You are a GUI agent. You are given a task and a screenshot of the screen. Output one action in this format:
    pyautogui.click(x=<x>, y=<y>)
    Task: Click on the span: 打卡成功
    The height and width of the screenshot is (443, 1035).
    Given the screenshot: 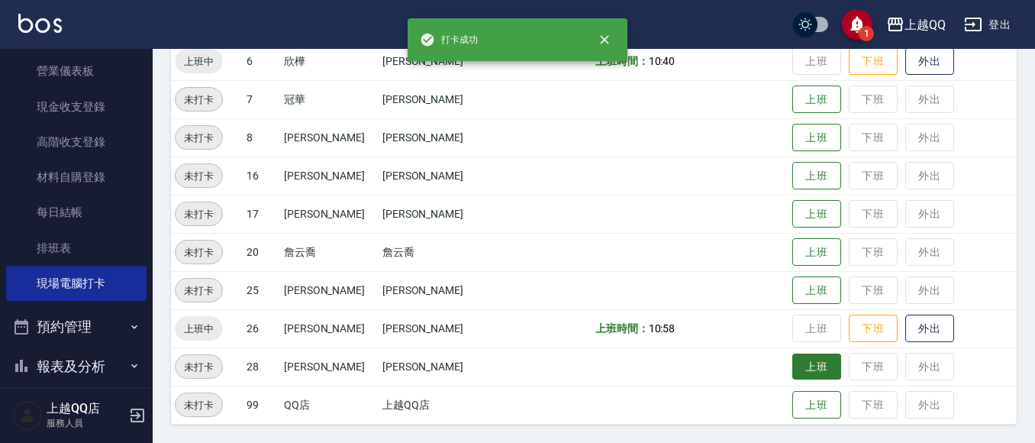 What is the action you would take?
    pyautogui.click(x=449, y=40)
    